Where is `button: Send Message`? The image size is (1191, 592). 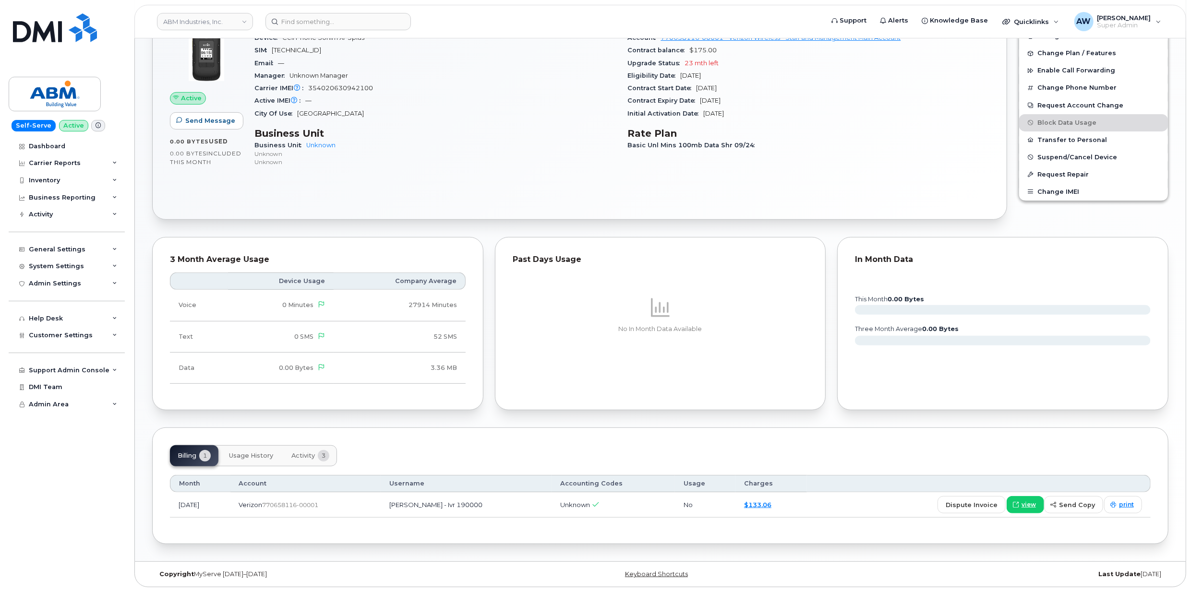
button: Send Message is located at coordinates (206, 121).